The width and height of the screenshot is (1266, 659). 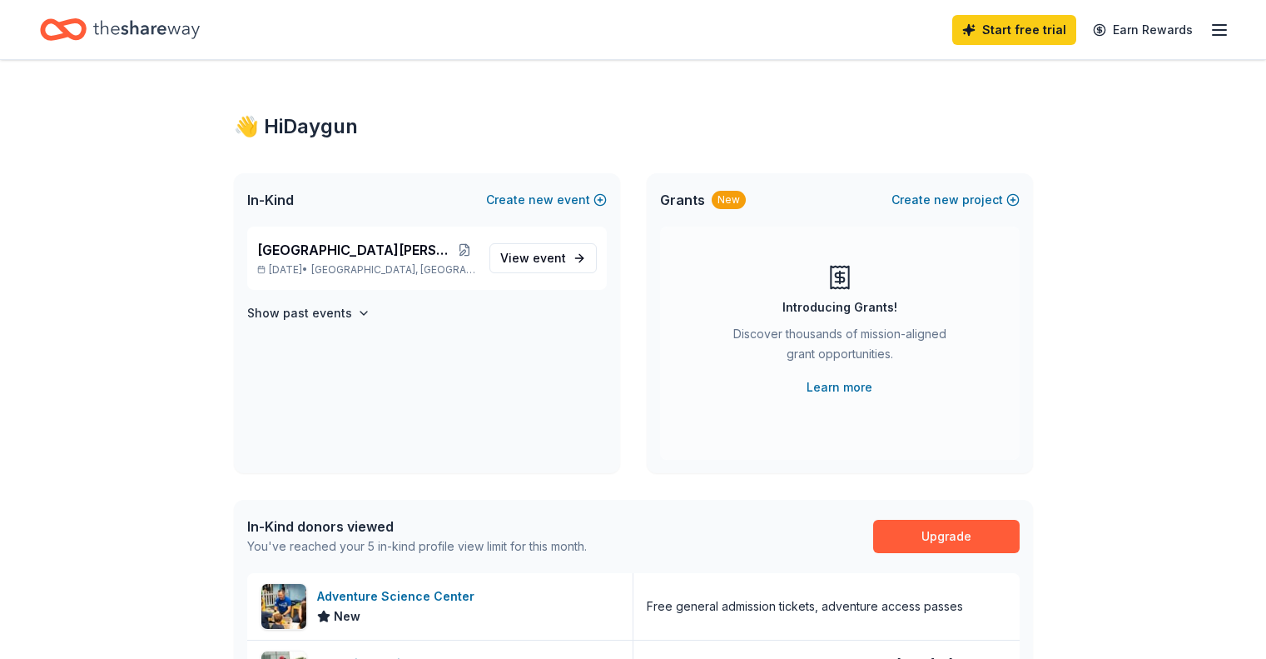 What do you see at coordinates (399, 596) in the screenshot?
I see `div: Adventure Science Center` at bounding box center [399, 596].